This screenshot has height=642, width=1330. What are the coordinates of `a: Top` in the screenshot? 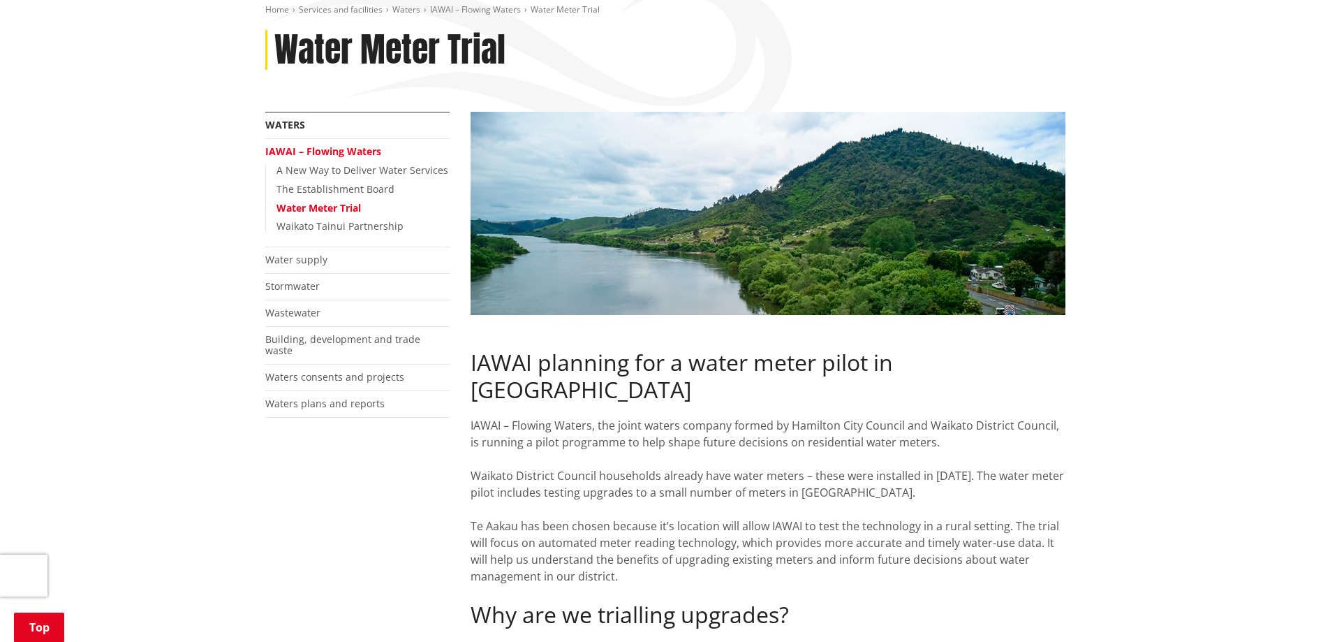 It's located at (39, 627).